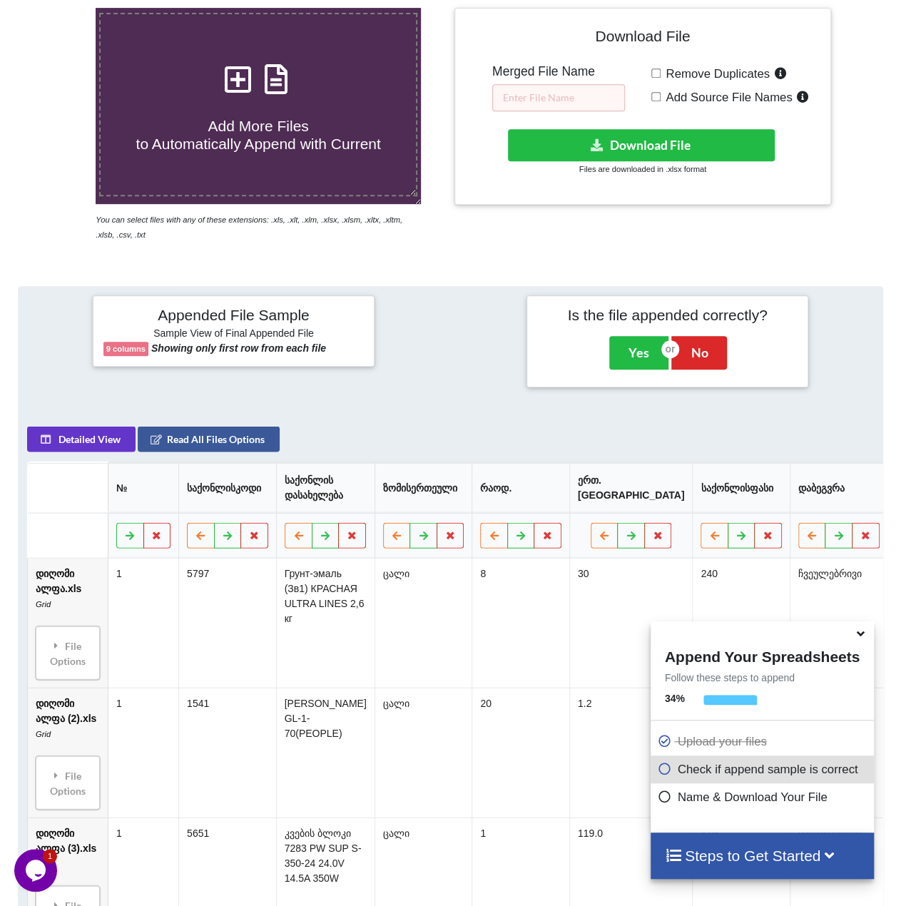 This screenshot has height=906, width=901. What do you see at coordinates (764, 769) in the screenshot?
I see `p: Check if append sample is correct` at bounding box center [764, 769].